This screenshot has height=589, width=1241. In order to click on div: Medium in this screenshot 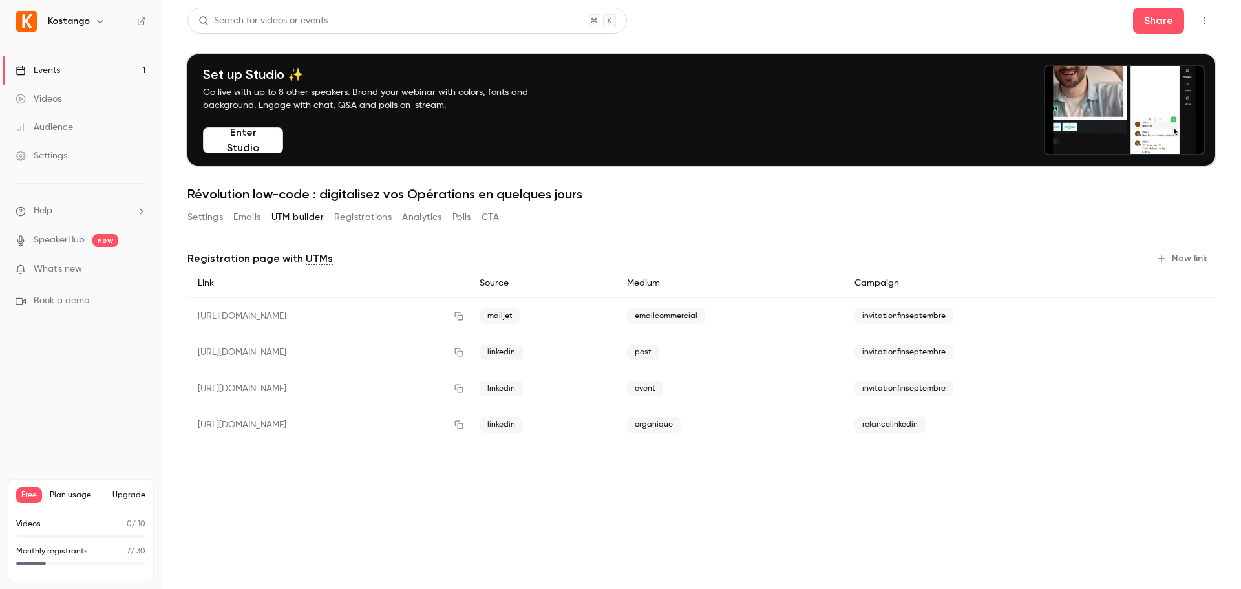, I will do `click(730, 283)`.